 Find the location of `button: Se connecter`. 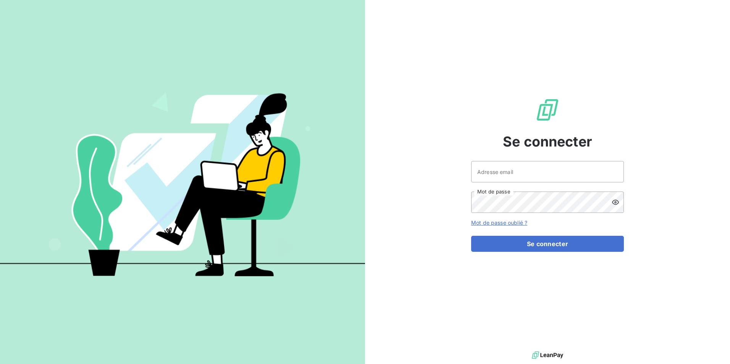

button: Se connecter is located at coordinates (547, 244).